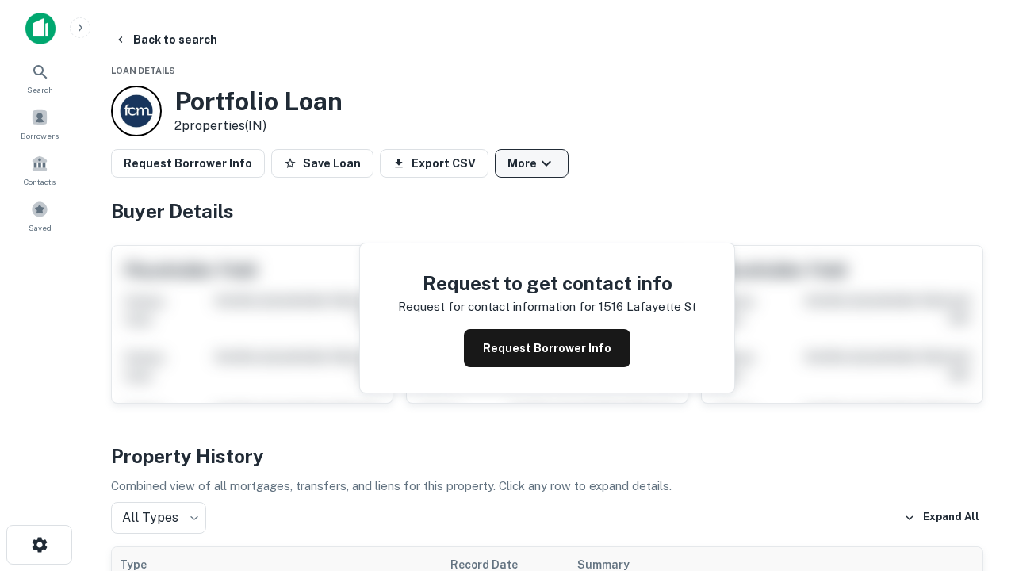 The height and width of the screenshot is (571, 1015). I want to click on p: 1516 lafayette st, so click(647, 307).